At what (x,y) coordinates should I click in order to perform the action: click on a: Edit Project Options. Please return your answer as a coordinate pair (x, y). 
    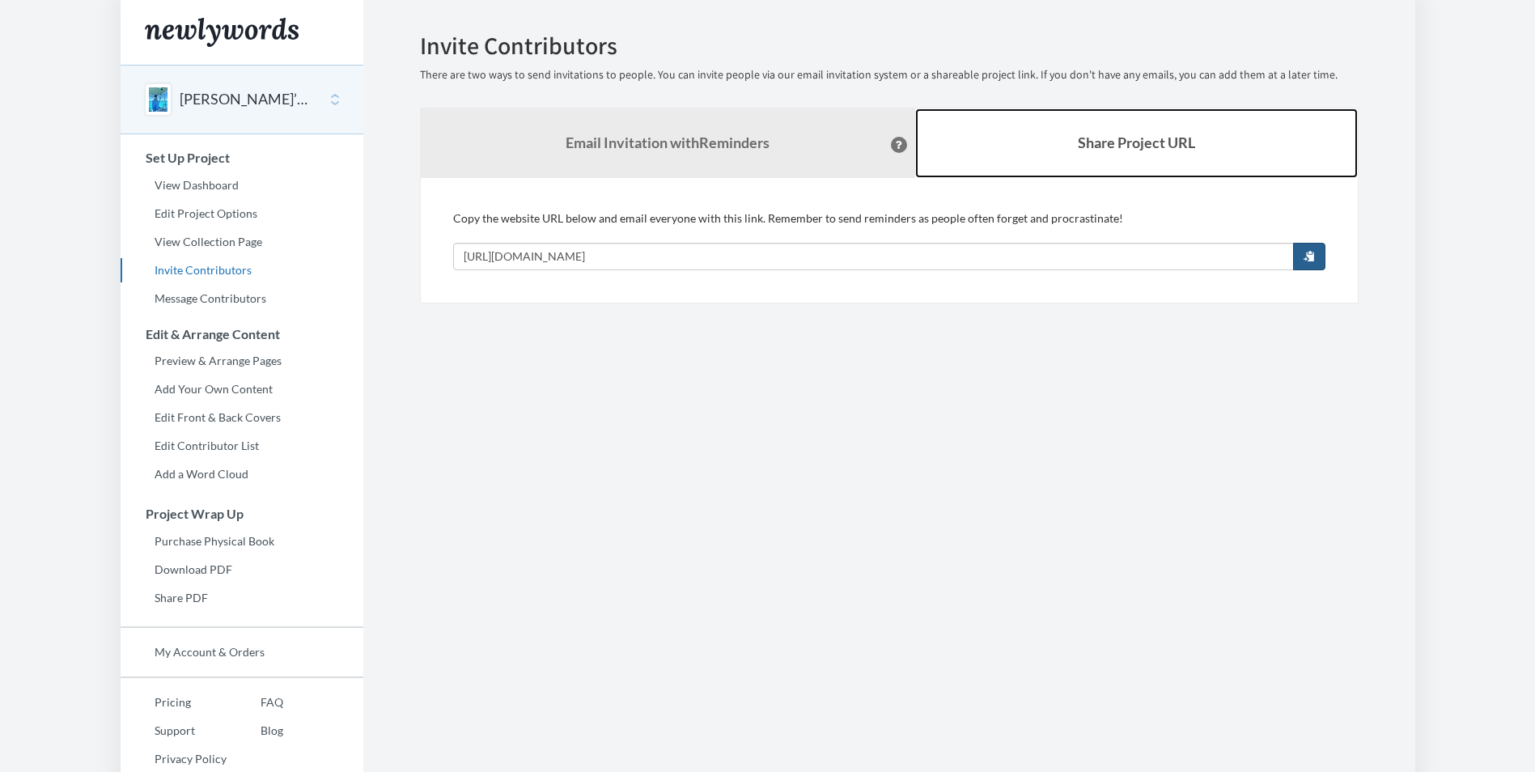
    Looking at the image, I should click on (242, 214).